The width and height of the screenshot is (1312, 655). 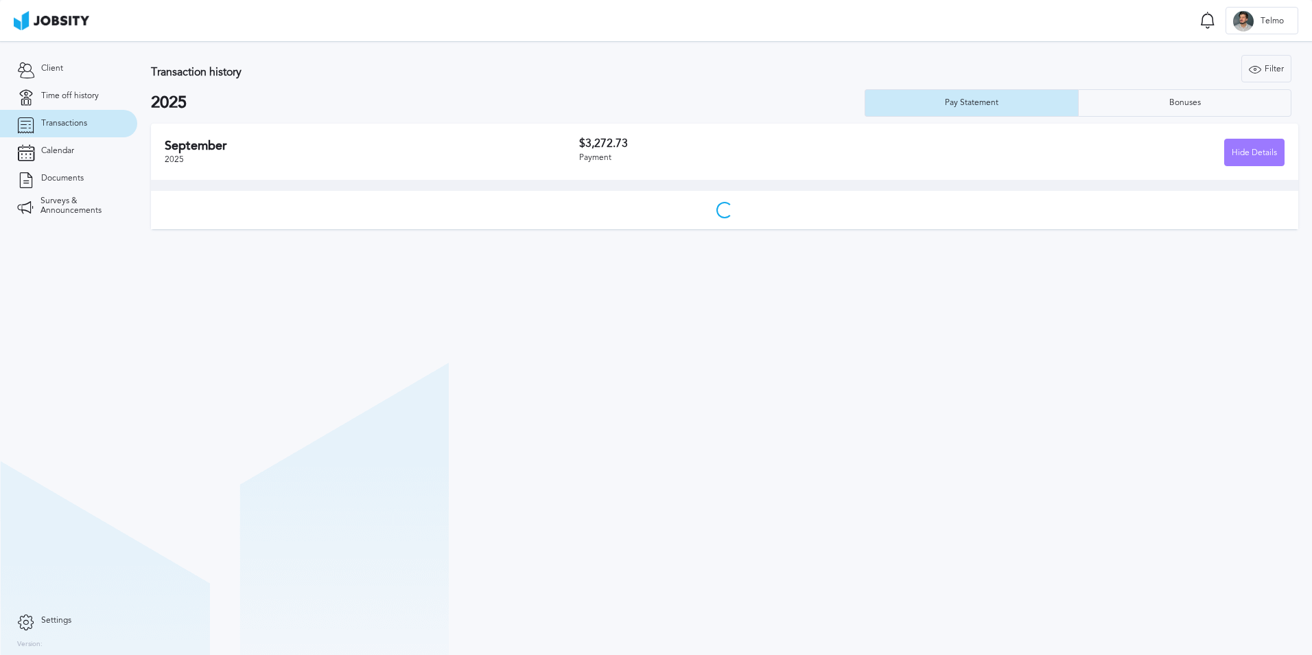 I want to click on img: ab4bad089aa723f57921c736e9817d99.png, so click(x=51, y=21).